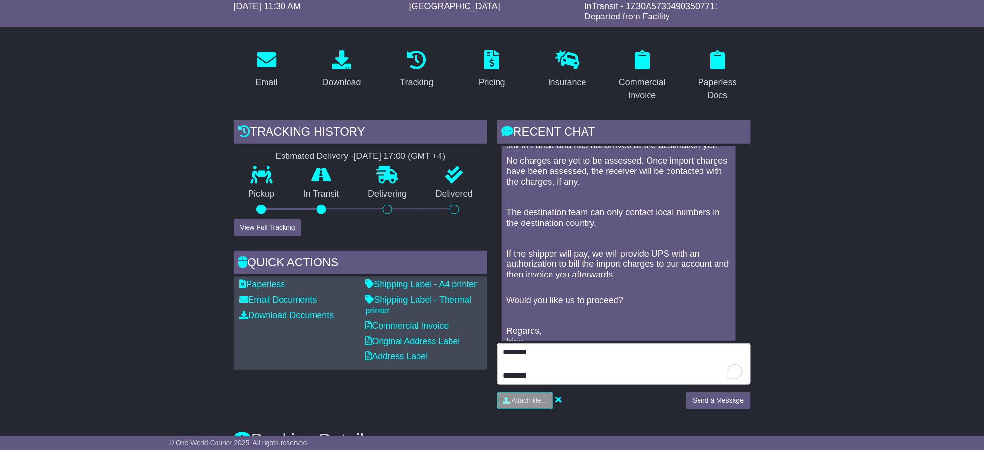  What do you see at coordinates (361, 264) in the screenshot?
I see `div: Quick Actions` at bounding box center [361, 264].